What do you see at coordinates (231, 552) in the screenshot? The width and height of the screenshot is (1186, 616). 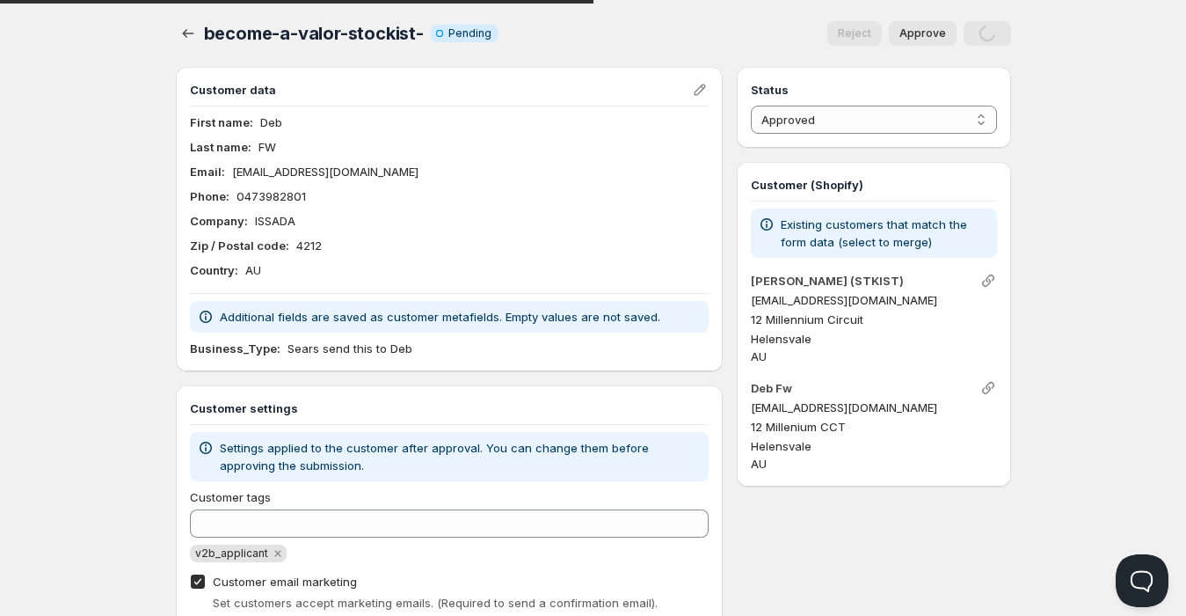 I see `span: v2b_applicant` at bounding box center [231, 552].